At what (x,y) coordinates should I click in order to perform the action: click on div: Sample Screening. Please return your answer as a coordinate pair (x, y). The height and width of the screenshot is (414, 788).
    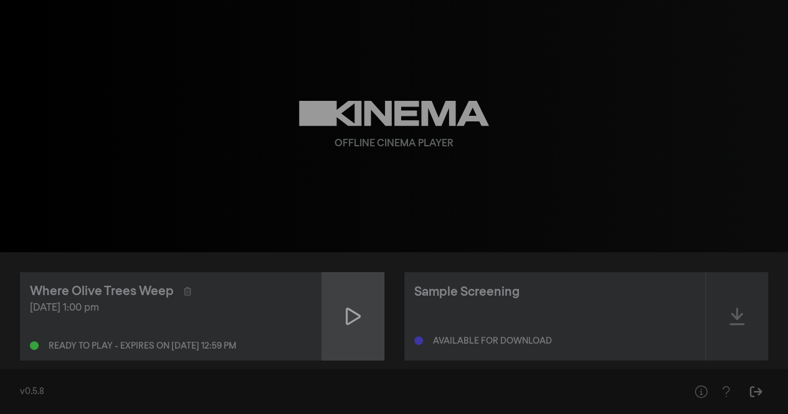
    Looking at the image, I should click on (466, 292).